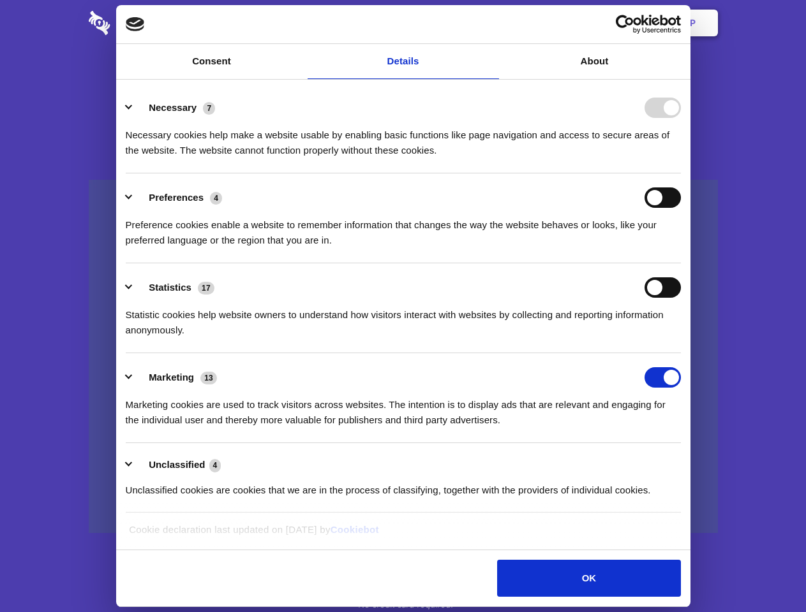 The width and height of the screenshot is (806, 612). What do you see at coordinates (175, 378) in the screenshot?
I see `button: Marketing (13)` at bounding box center [175, 378].